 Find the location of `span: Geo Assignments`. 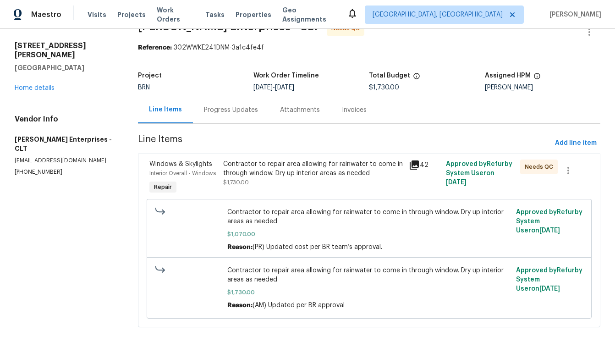

span: Geo Assignments is located at coordinates (309, 15).